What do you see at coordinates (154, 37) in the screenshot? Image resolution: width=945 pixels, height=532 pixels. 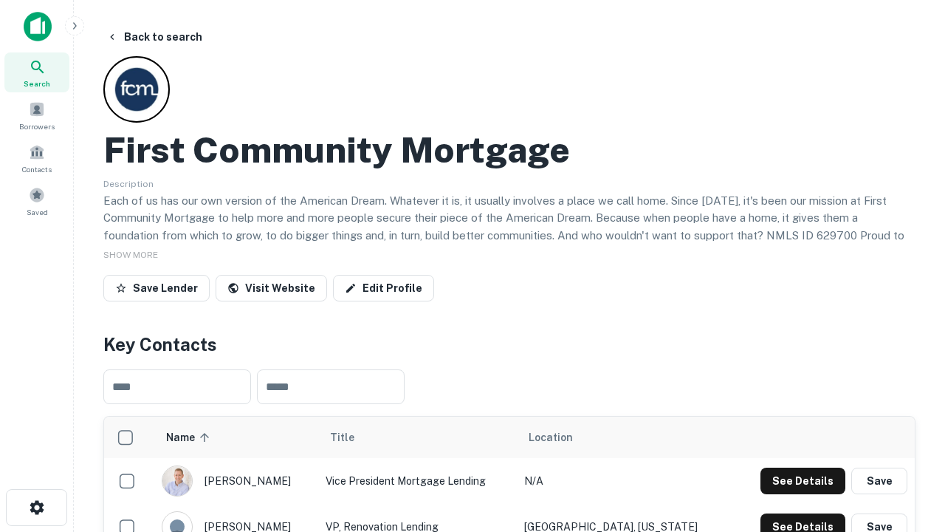 I see `button: Back to search` at bounding box center [154, 37].